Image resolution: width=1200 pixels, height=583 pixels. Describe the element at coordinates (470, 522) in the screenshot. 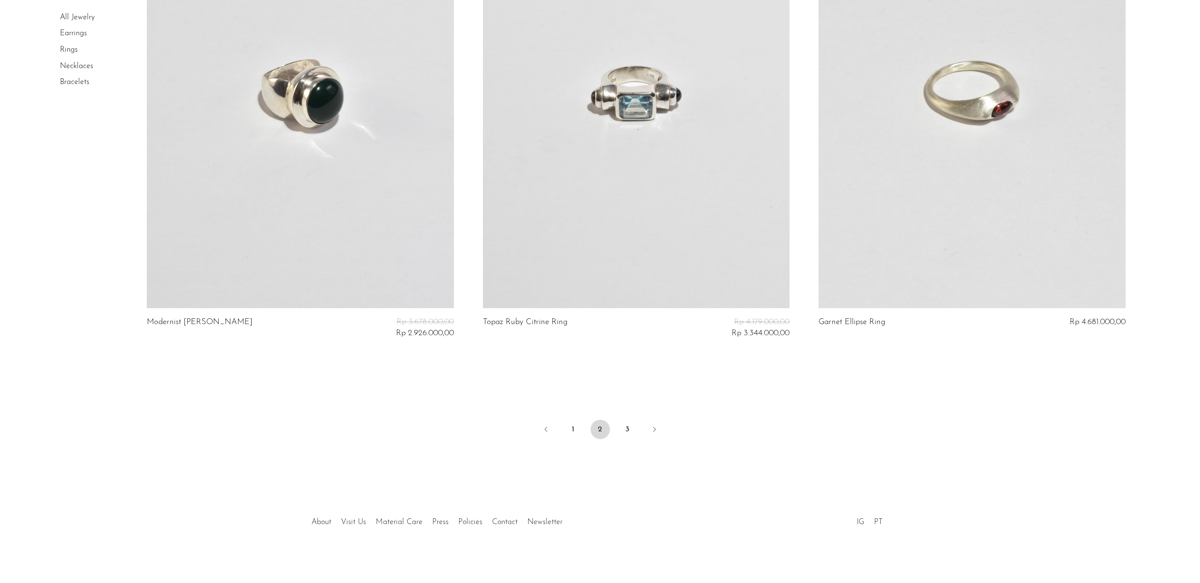

I see `a: Policies` at that location.